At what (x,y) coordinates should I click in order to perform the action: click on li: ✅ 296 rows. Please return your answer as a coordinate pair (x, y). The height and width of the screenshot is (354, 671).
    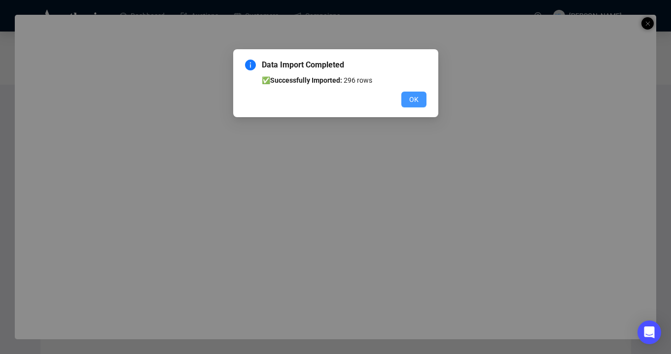
    Looking at the image, I should click on (344, 80).